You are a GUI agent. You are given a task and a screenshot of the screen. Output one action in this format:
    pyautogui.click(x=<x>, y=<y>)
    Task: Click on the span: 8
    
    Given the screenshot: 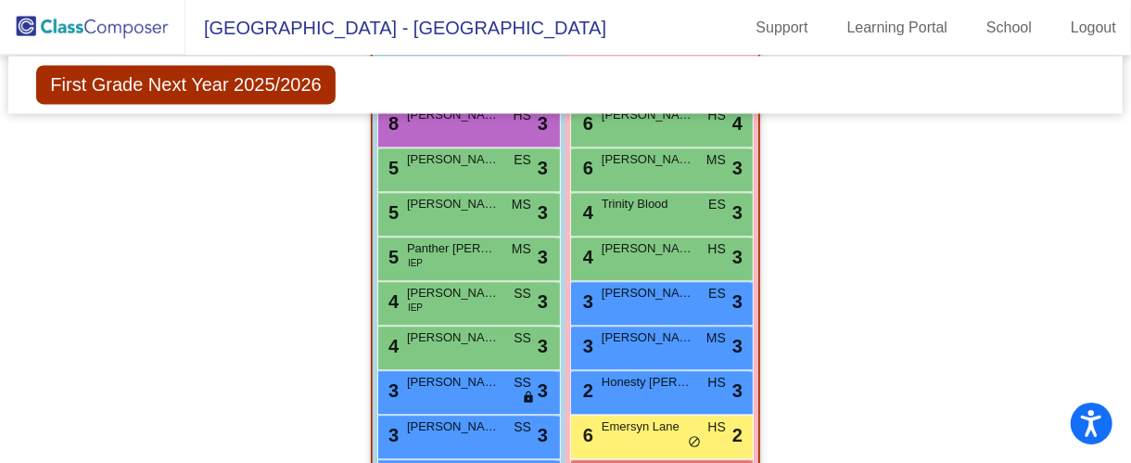 What is the action you would take?
    pyautogui.click(x=391, y=123)
    